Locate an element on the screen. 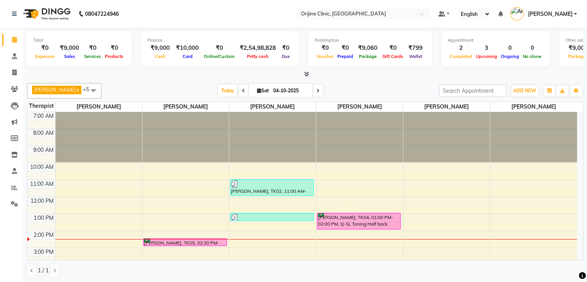  span: Due is located at coordinates (286, 56).